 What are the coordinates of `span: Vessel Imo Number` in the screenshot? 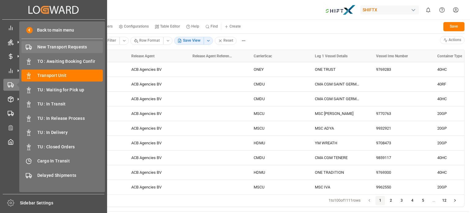 It's located at (392, 56).